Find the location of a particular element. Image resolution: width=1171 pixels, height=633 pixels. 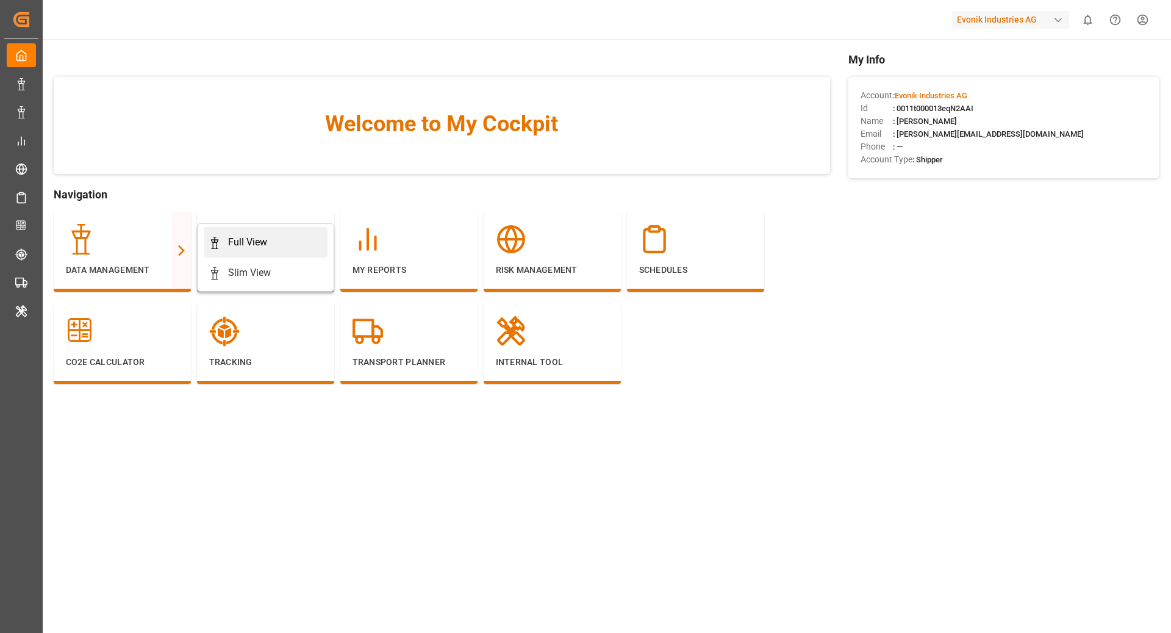

span: My Info is located at coordinates (1003, 59).